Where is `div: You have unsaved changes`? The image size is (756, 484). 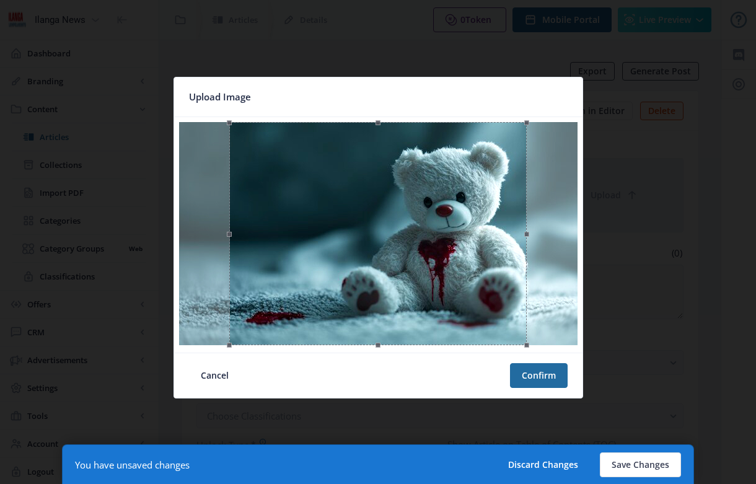 div: You have unsaved changes is located at coordinates (132, 465).